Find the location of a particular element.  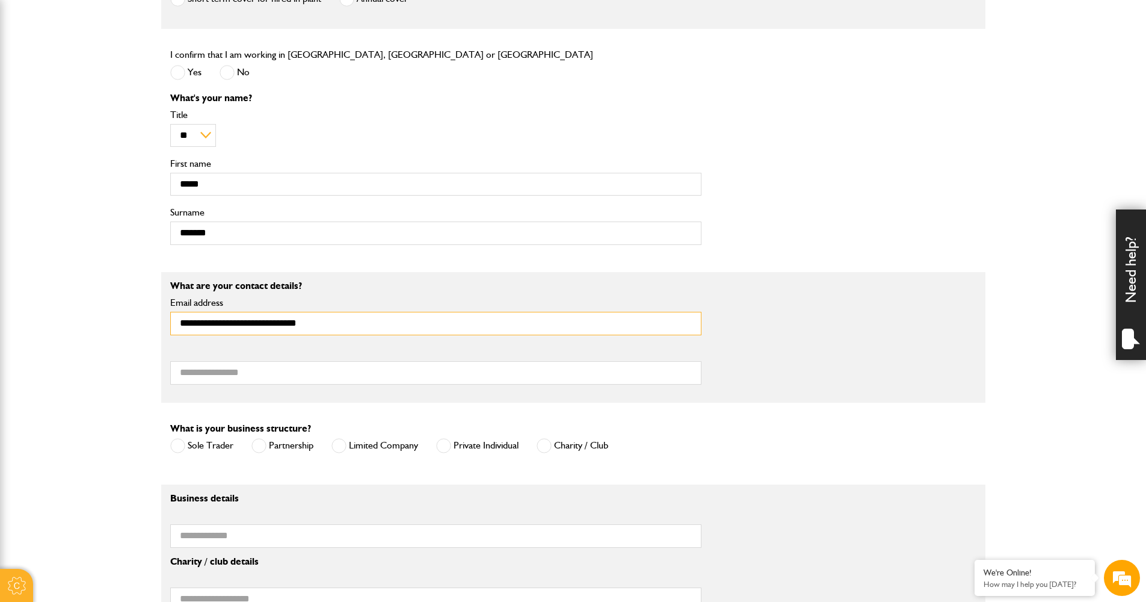

label: Charity / Club is located at coordinates (572, 445).